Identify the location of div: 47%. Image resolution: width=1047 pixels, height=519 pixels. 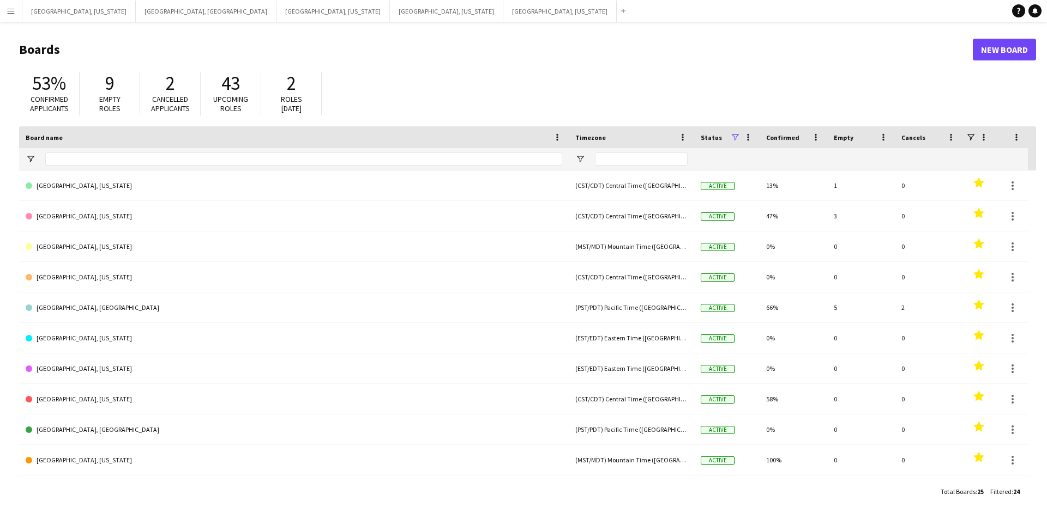
(793, 216).